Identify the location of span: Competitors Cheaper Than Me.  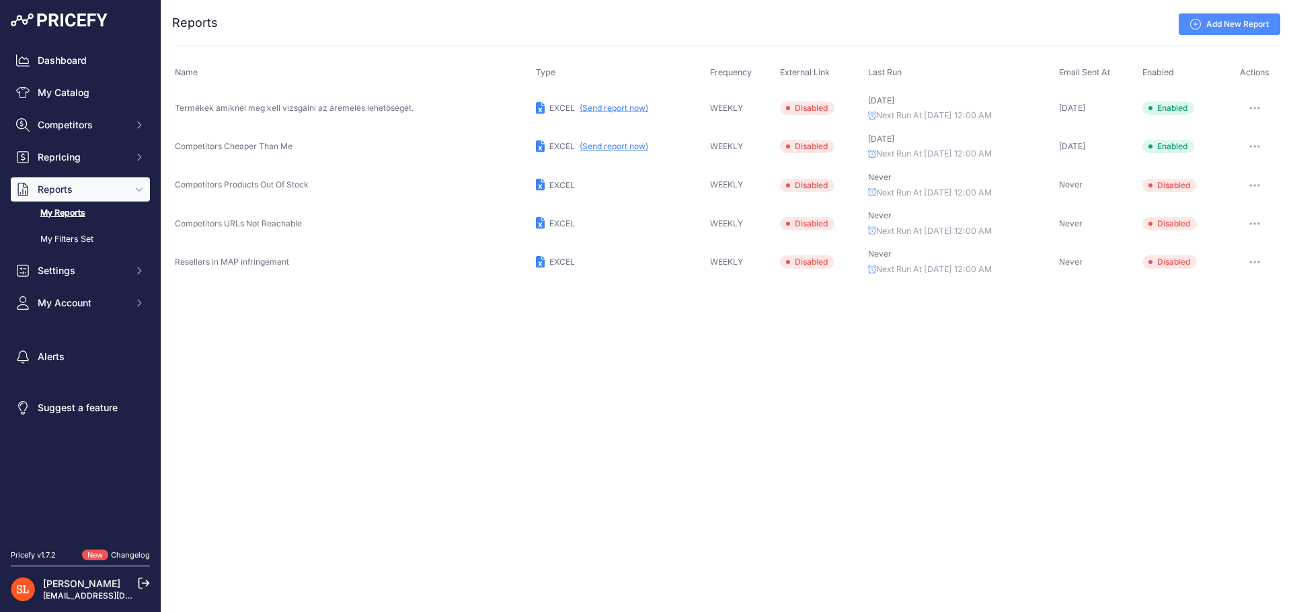
(233, 146).